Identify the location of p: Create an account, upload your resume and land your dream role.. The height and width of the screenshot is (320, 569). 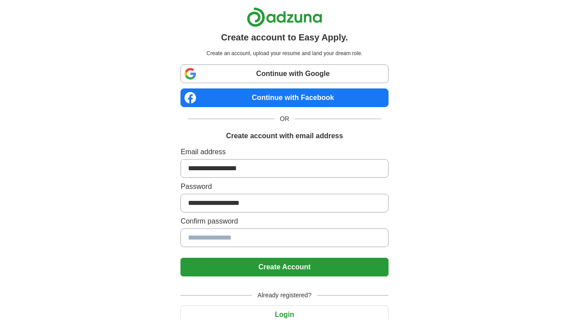
(284, 53).